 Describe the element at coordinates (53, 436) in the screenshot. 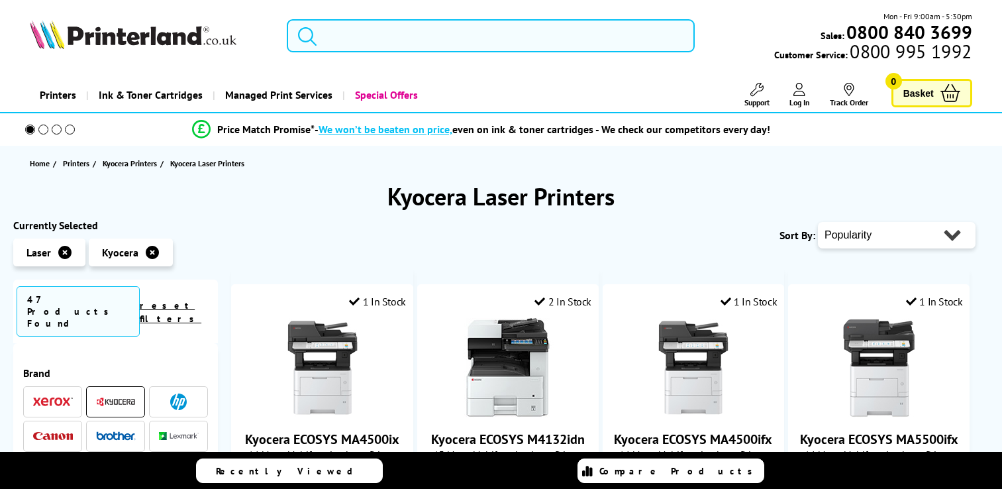

I see `img: Canon` at that location.